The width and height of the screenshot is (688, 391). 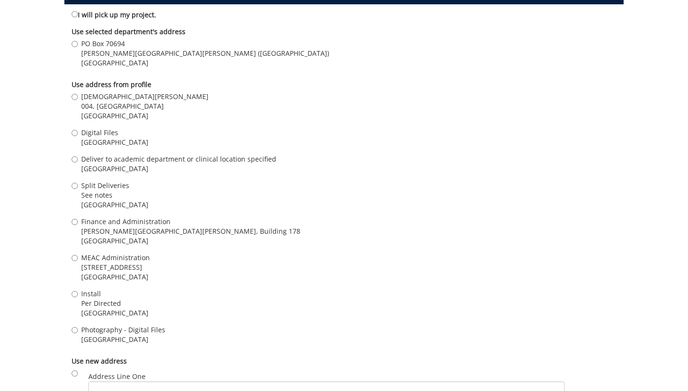 I want to click on span: Photography - Digital Files, so click(x=123, y=330).